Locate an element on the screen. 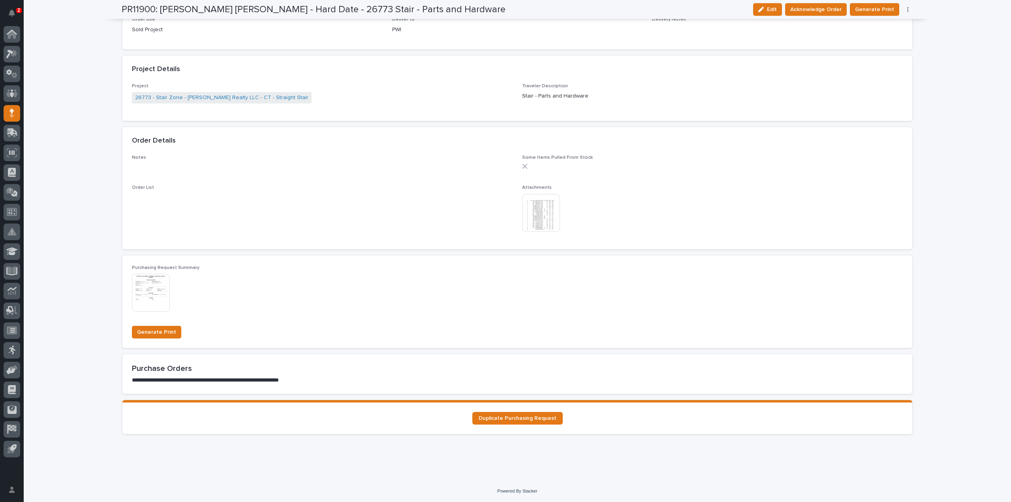 The width and height of the screenshot is (1011, 502). div: Notifications2 is located at coordinates (15, 16).